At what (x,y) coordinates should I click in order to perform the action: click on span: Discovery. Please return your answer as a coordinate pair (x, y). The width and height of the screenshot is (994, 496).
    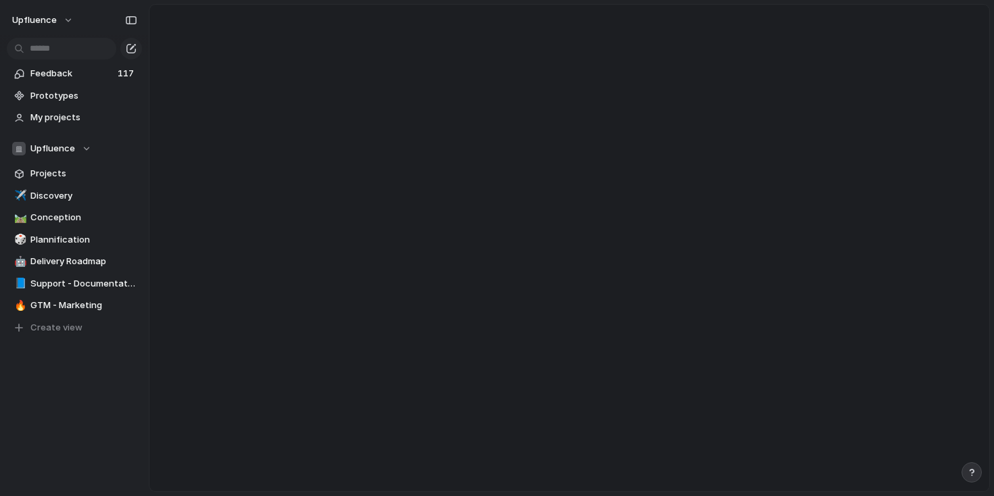
    Looking at the image, I should click on (84, 196).